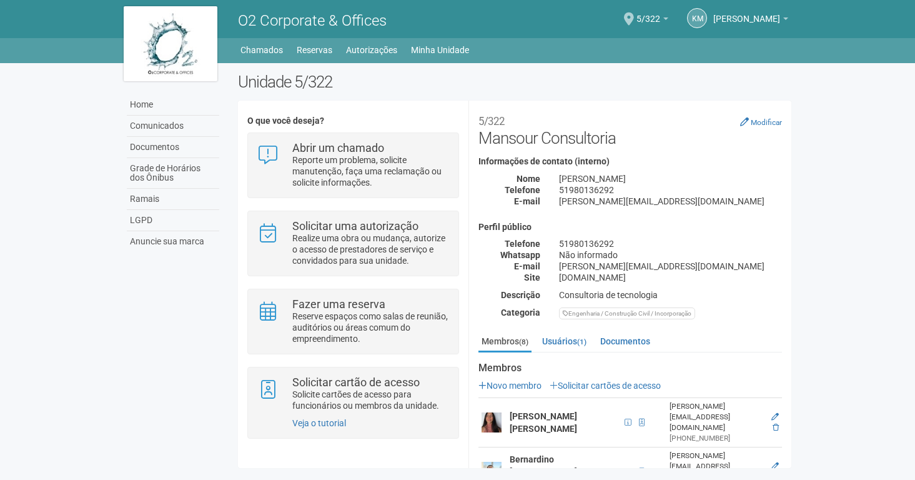 The height and width of the screenshot is (480, 915). Describe the element at coordinates (564, 341) in the screenshot. I see `a: Usuários(1)` at that location.